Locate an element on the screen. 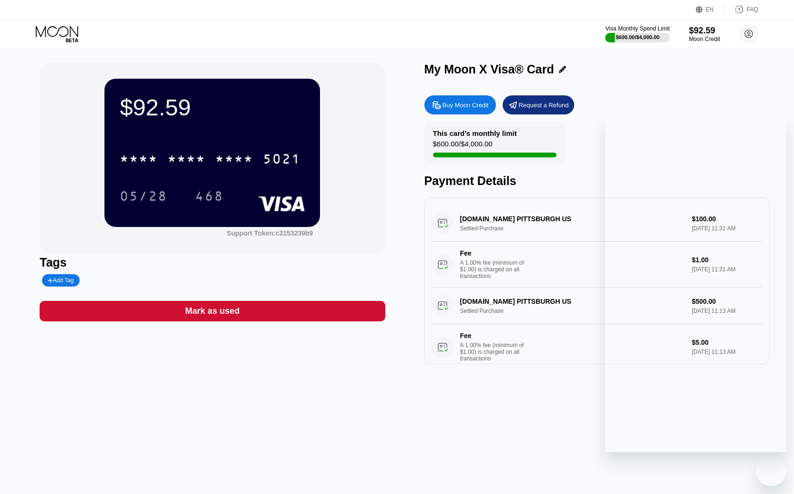 The image size is (794, 494). div: Support Token: c3153239b9 is located at coordinates (269, 233).